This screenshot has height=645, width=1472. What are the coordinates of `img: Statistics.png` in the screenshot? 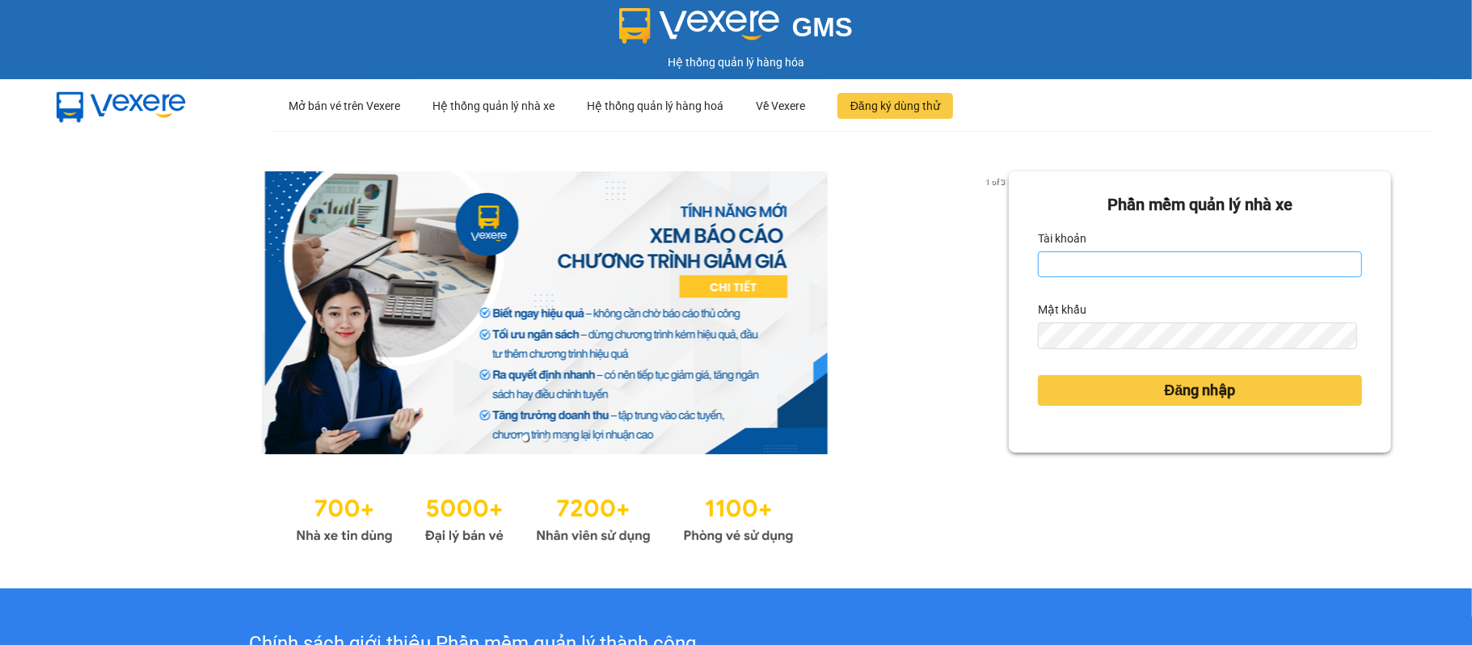 It's located at (545, 518).